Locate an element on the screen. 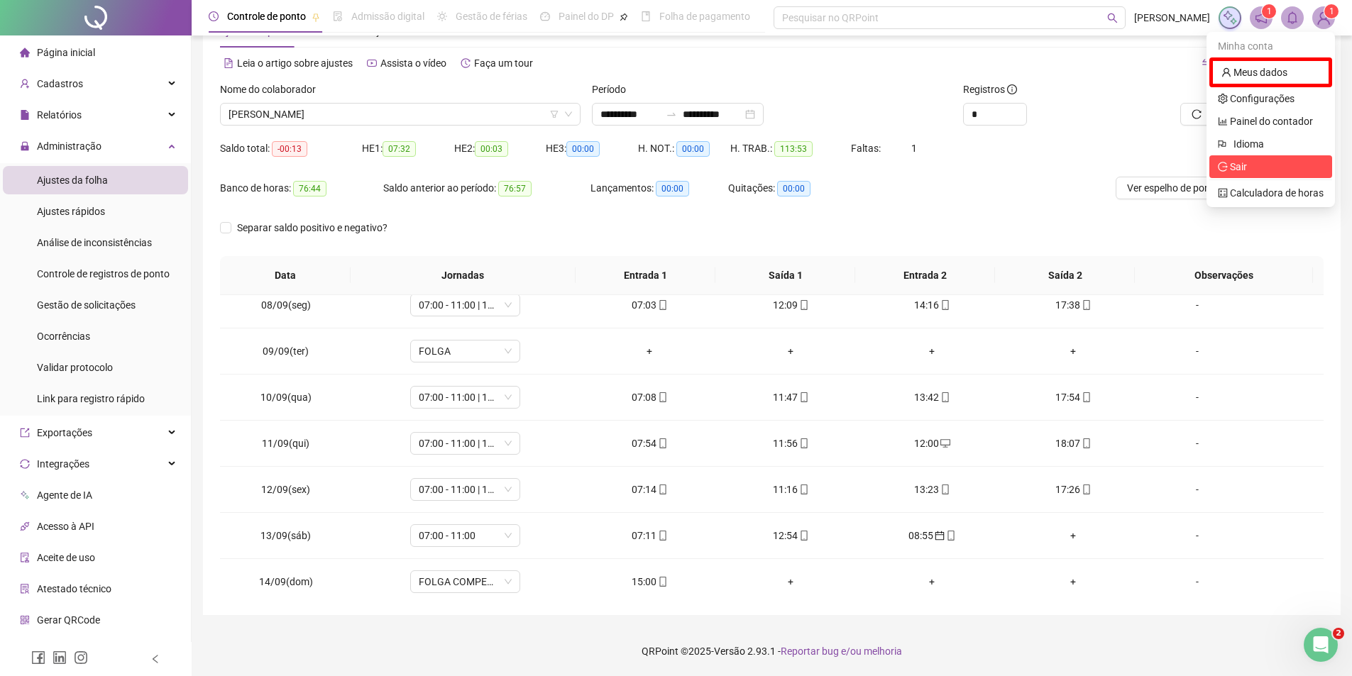 Image resolution: width=1352 pixels, height=676 pixels. span: export is located at coordinates (25, 433).